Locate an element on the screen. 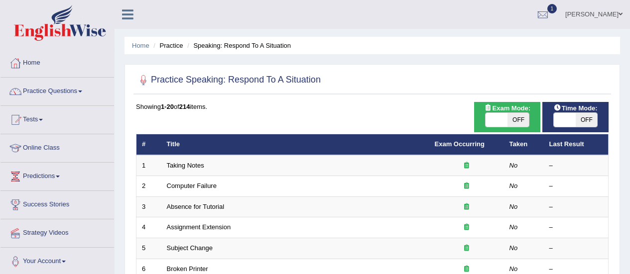 This screenshot has width=630, height=274. div: Show exams occurring in exams is located at coordinates (507, 117).